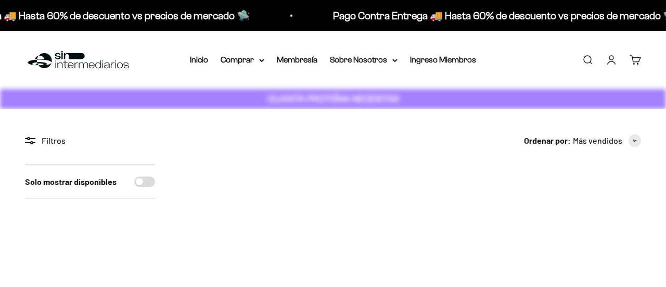  What do you see at coordinates (90, 140) in the screenshot?
I see `div: Filtros` at bounding box center [90, 140].